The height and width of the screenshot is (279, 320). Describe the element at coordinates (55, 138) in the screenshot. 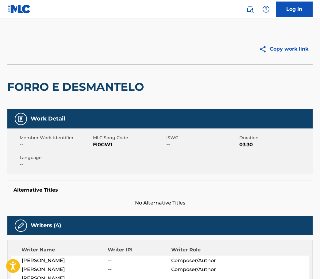

I see `span: Member Work Identifier` at that location.